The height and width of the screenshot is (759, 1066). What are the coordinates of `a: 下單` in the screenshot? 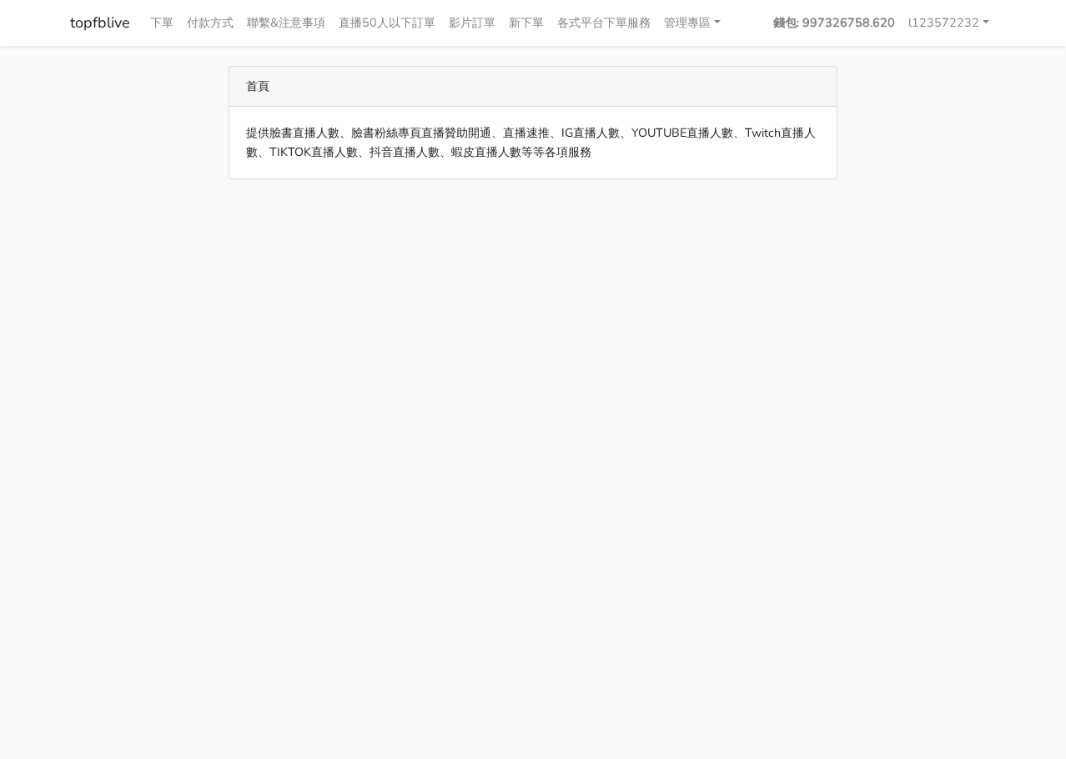 It's located at (162, 23).